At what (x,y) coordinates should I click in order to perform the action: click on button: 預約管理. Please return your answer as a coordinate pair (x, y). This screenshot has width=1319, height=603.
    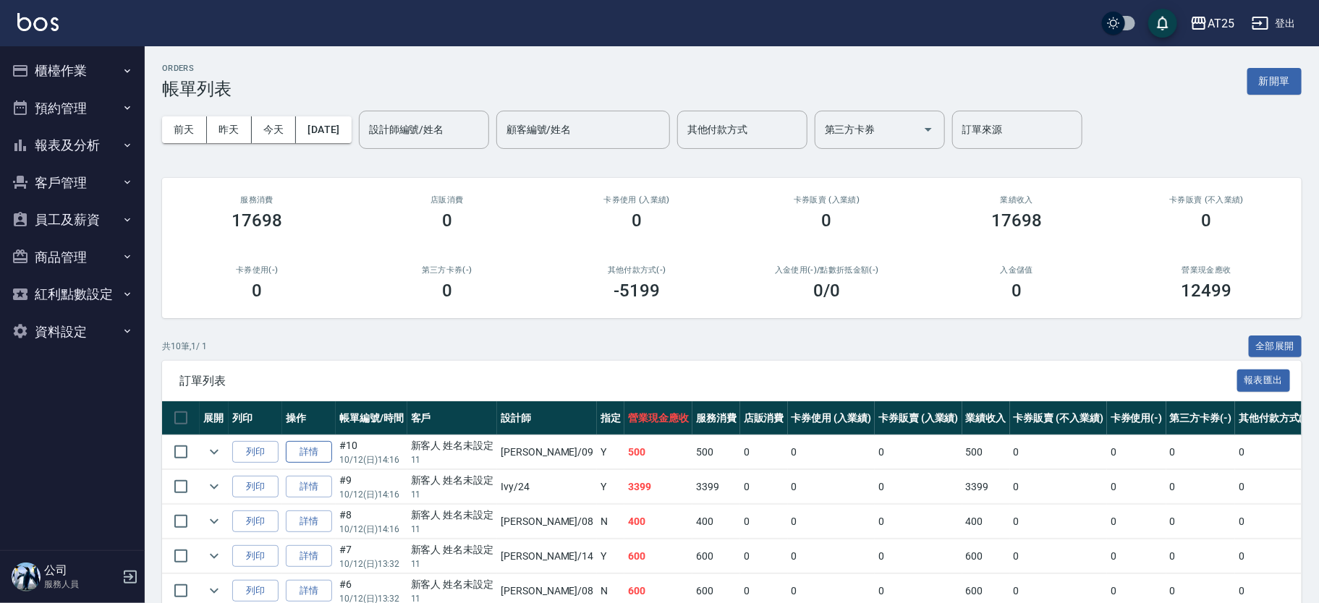
    Looking at the image, I should click on (72, 109).